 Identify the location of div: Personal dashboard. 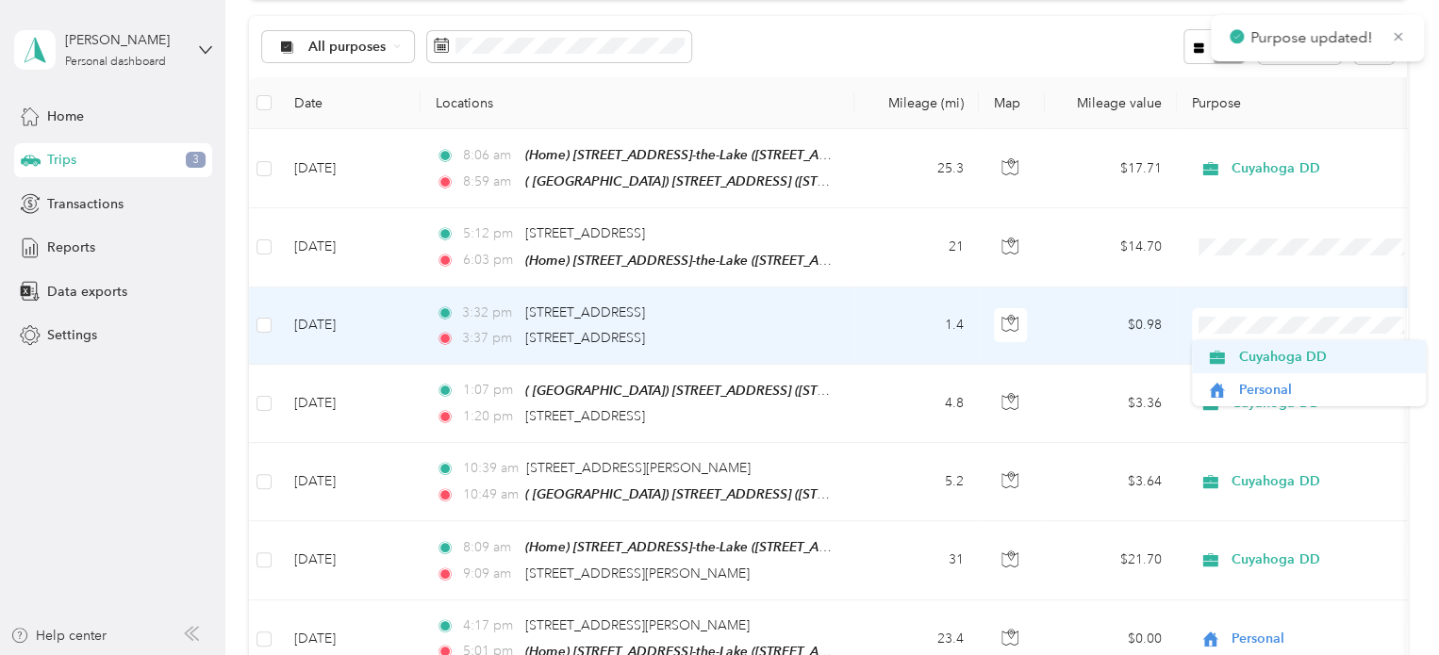
(115, 62).